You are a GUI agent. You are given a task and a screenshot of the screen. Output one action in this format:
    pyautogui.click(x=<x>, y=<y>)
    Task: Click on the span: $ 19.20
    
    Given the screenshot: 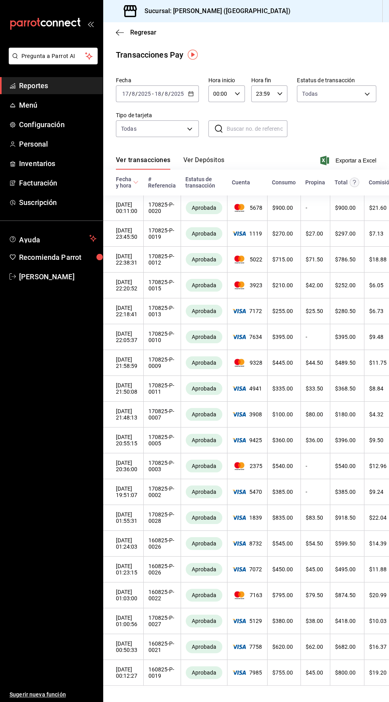 What is the action you would take?
    pyautogui.click(x=378, y=672)
    